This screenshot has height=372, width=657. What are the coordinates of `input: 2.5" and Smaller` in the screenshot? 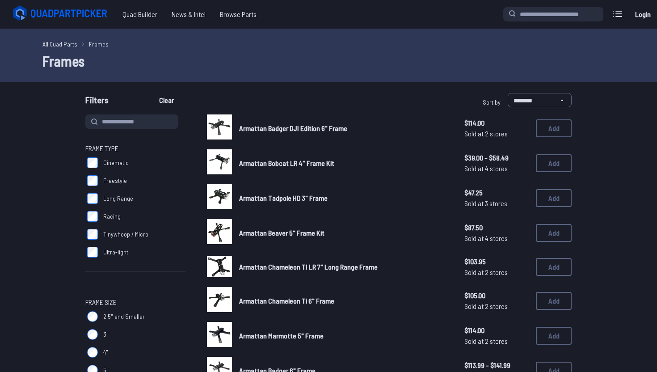 It's located at (92, 316).